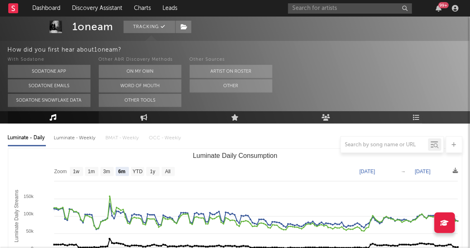 The width and height of the screenshot is (470, 248). I want to click on button: Sodatone App, so click(49, 71).